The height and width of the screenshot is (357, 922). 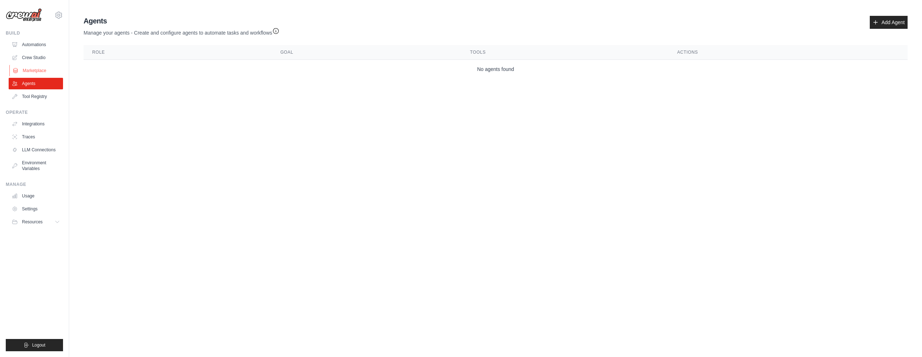 I want to click on p: Manage your agents - Create and configure agents to automate tasks and workflows, so click(x=182, y=31).